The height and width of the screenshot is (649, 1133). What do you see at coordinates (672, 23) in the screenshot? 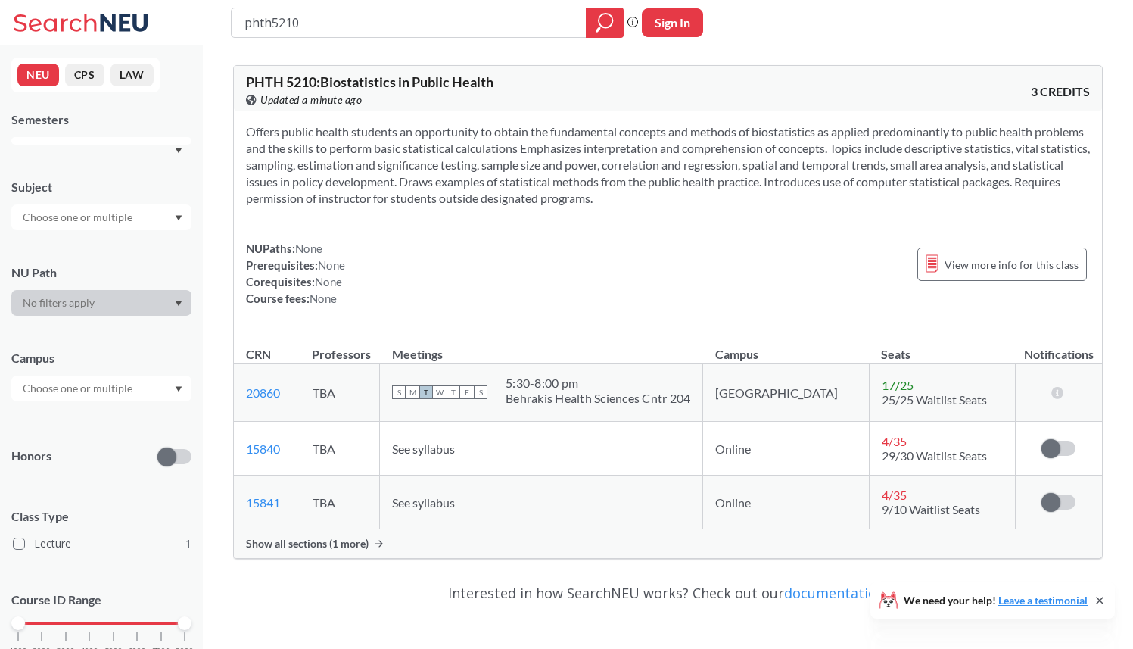
I see `button: Sign In` at bounding box center [672, 23].